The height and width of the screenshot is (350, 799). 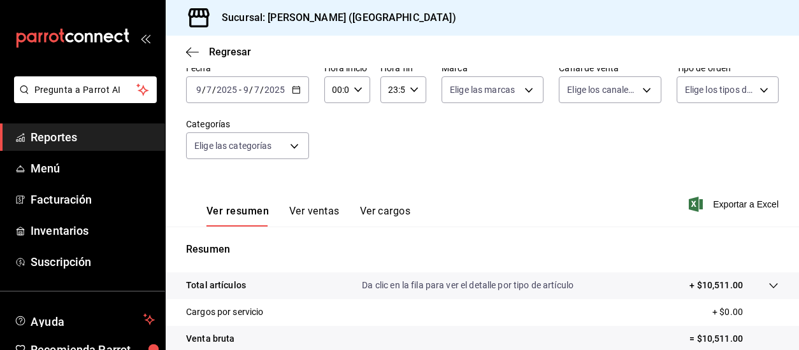 I want to click on span: Menú, so click(x=92, y=168).